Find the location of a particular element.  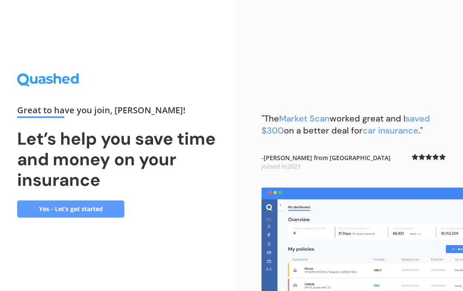

h1: Let’s help you save time and money on your insurance is located at coordinates (118, 159).